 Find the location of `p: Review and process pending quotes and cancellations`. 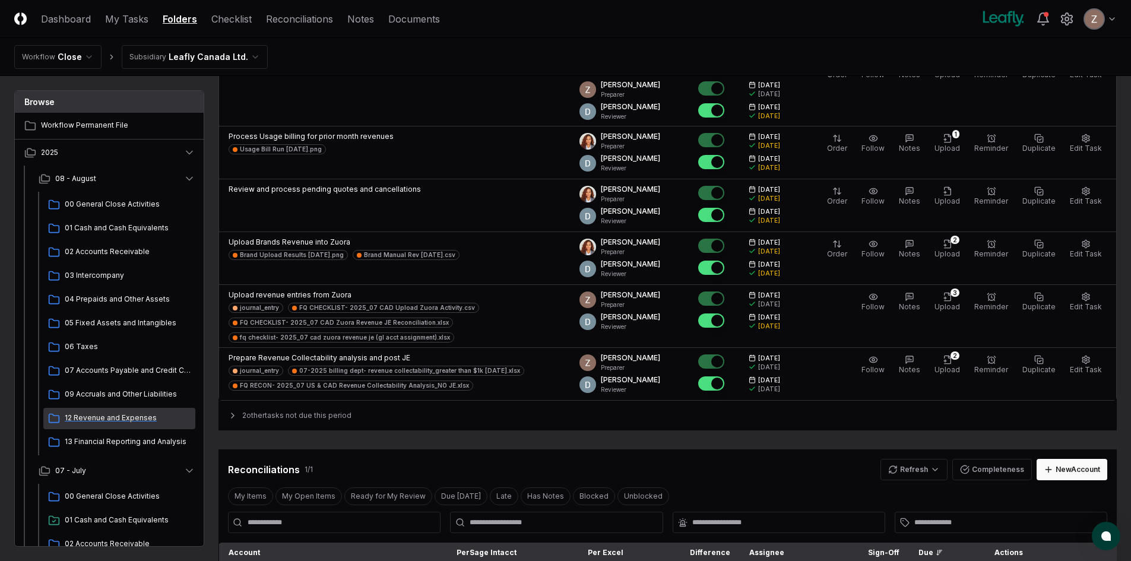

p: Review and process pending quotes and cancellations is located at coordinates (325, 189).